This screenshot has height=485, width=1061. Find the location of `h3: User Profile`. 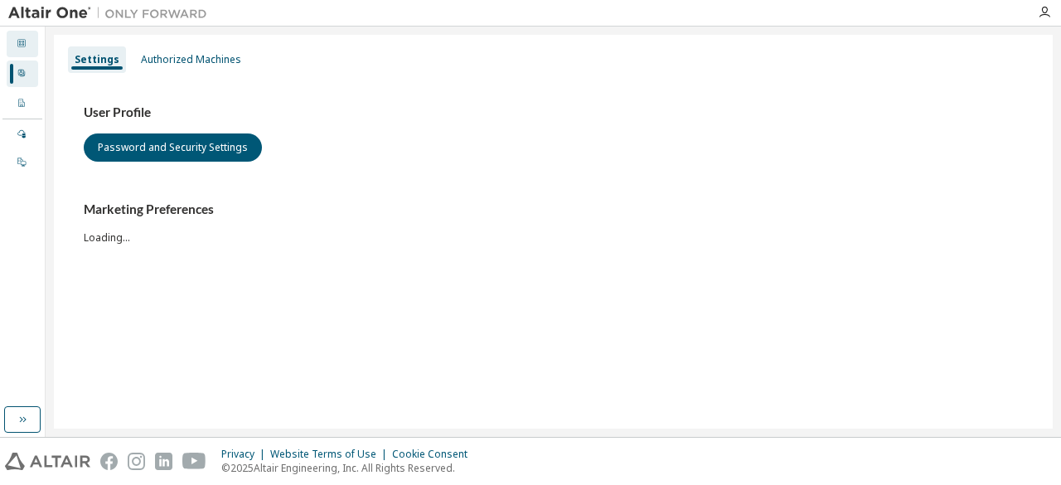

h3: User Profile is located at coordinates (553, 113).